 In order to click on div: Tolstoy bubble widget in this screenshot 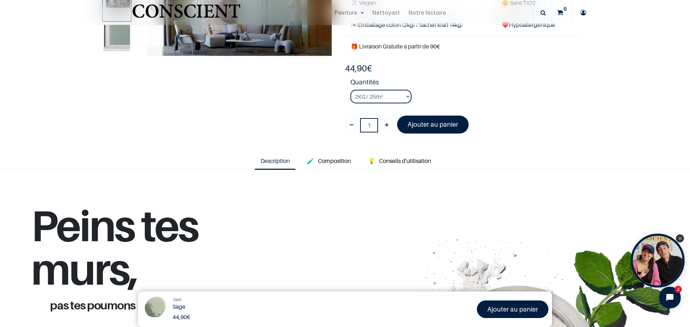, I will do `click(658, 261)`.